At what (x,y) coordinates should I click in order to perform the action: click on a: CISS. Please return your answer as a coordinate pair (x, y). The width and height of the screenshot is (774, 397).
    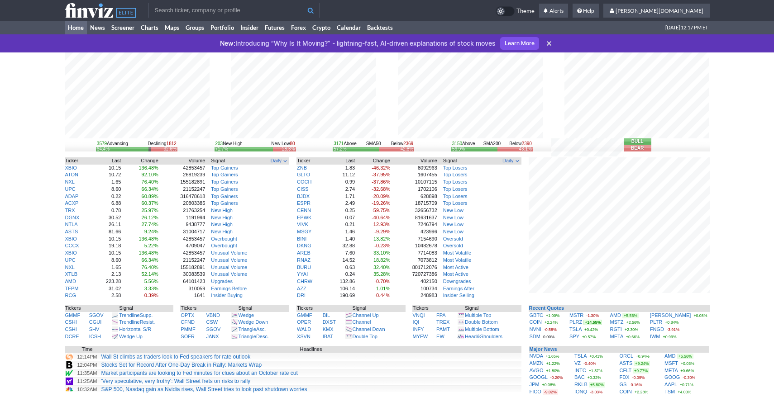
    Looking at the image, I should click on (303, 189).